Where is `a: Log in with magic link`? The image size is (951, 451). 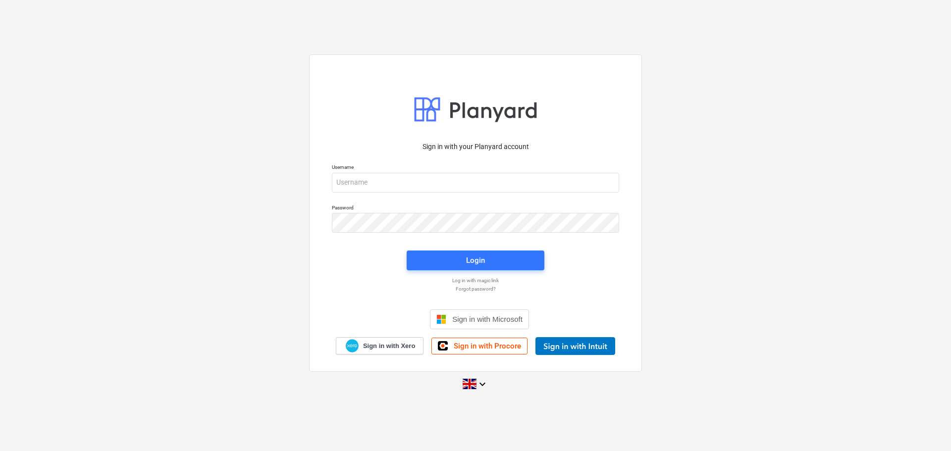 a: Log in with magic link is located at coordinates (475, 280).